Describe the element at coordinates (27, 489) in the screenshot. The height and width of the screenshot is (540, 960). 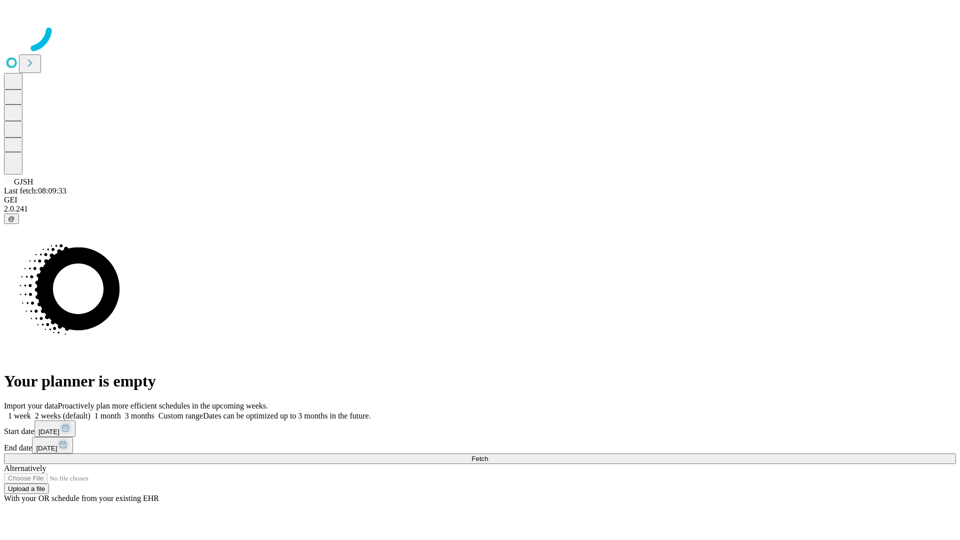
I see `button: Upload a file` at that location.